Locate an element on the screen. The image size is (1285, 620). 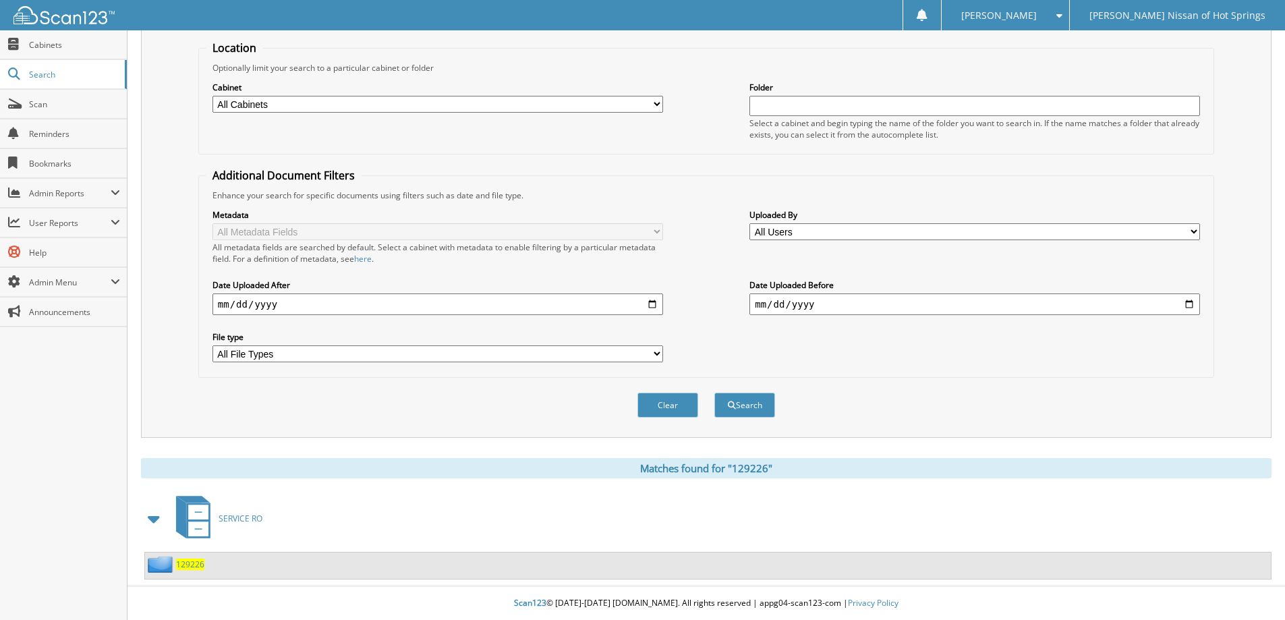
button: Search is located at coordinates (745, 405).